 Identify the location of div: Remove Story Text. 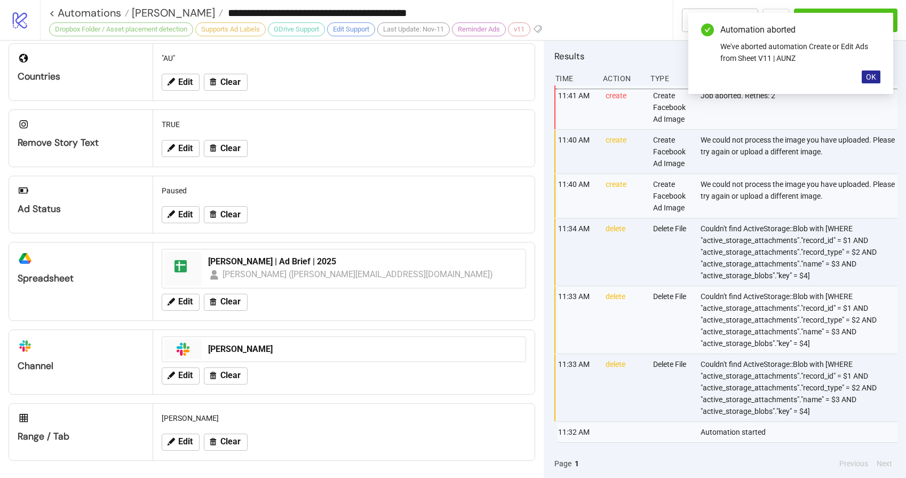
(81, 143).